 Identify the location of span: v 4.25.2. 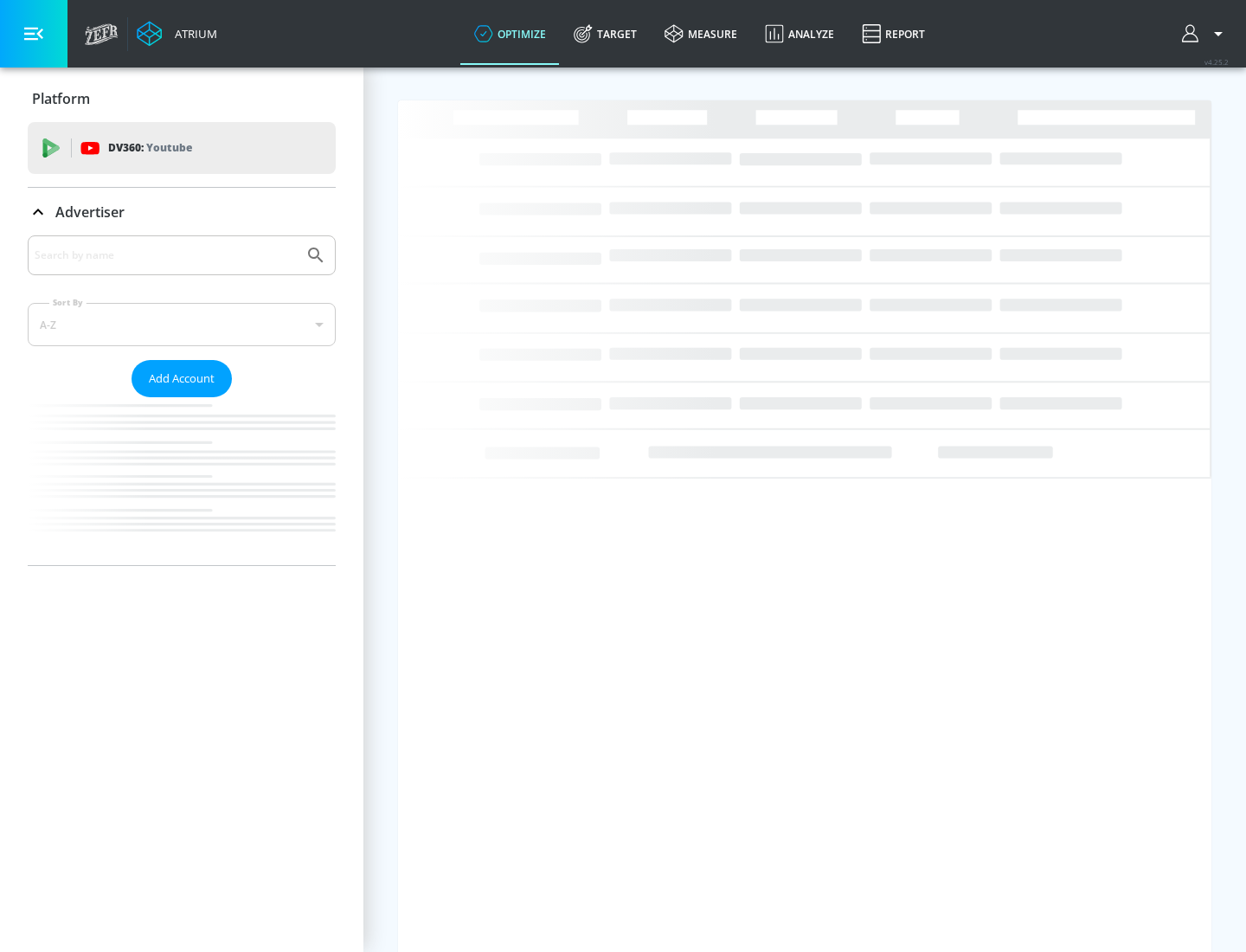
(1216, 62).